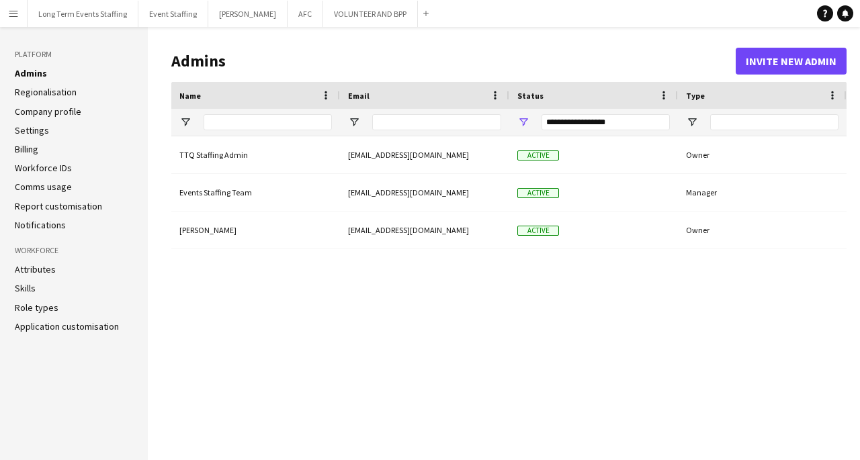 The height and width of the screenshot is (460, 860). I want to click on input: Type Filter Input, so click(774, 122).